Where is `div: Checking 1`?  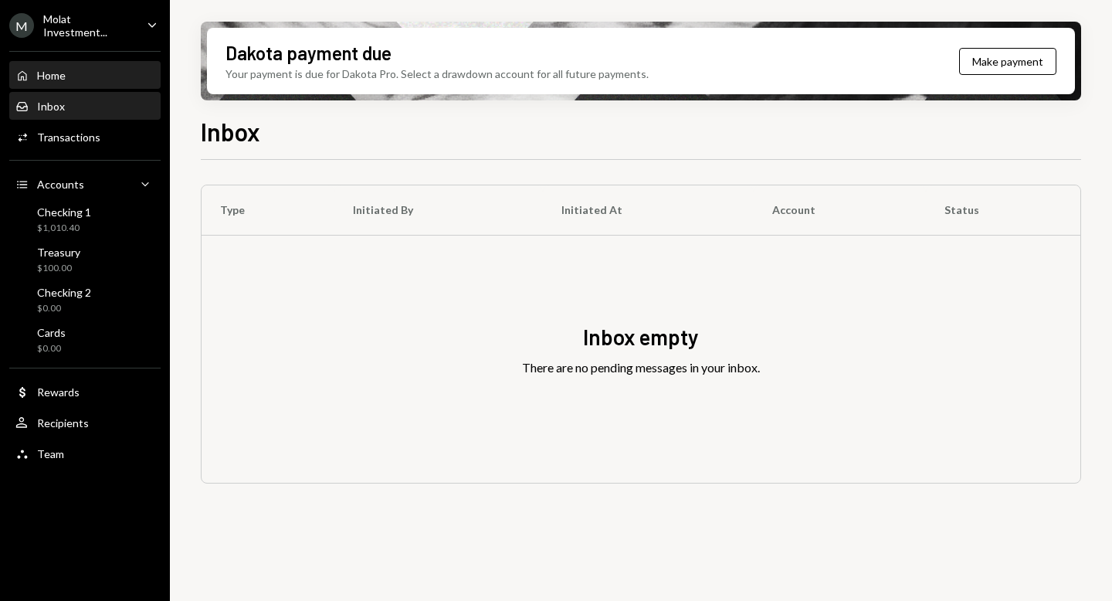
div: Checking 1 is located at coordinates (64, 212).